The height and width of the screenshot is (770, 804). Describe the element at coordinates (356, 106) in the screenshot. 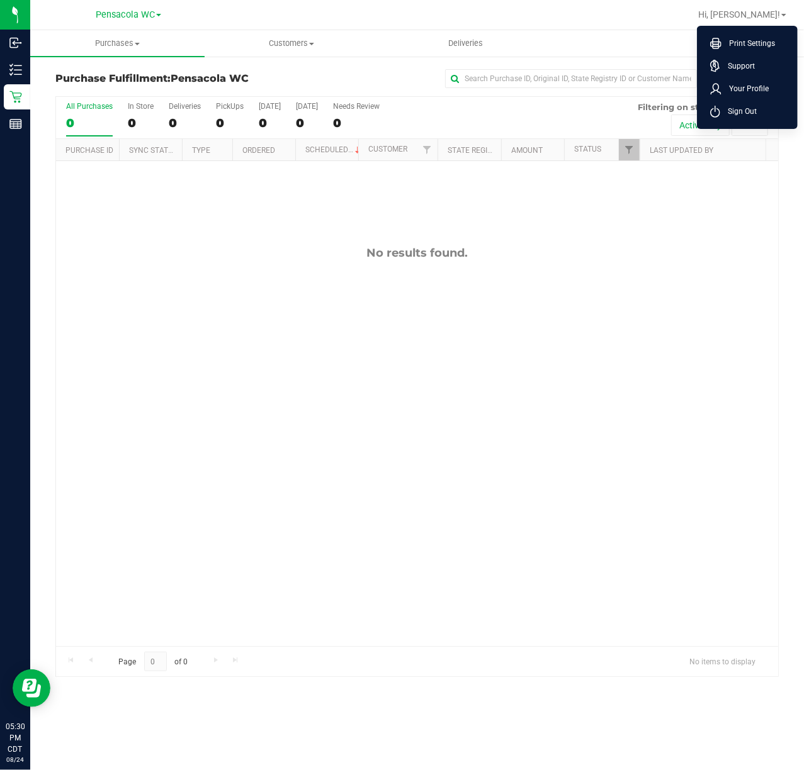

I see `div: Needs Review` at that location.